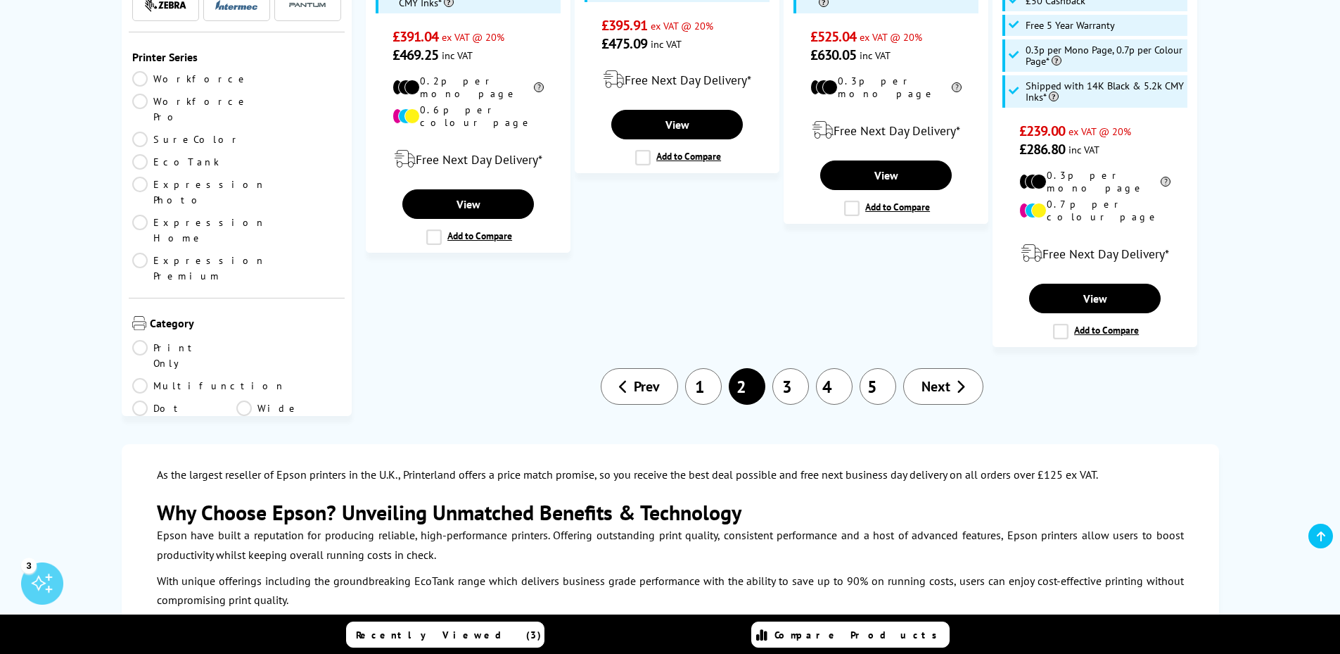 The width and height of the screenshot is (1340, 654). I want to click on a: Compare Products, so click(851, 634).